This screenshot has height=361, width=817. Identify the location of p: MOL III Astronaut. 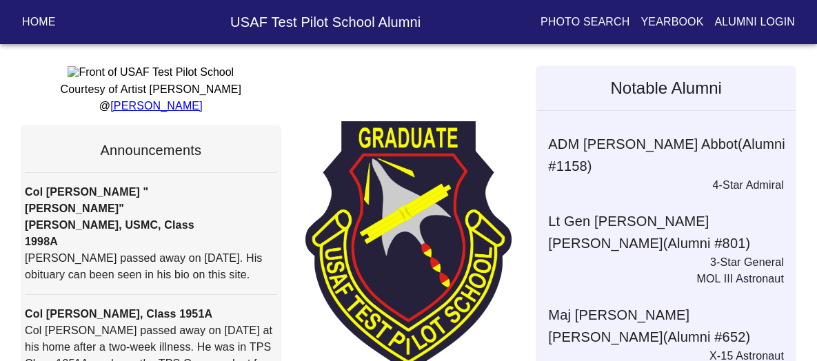
(660, 279).